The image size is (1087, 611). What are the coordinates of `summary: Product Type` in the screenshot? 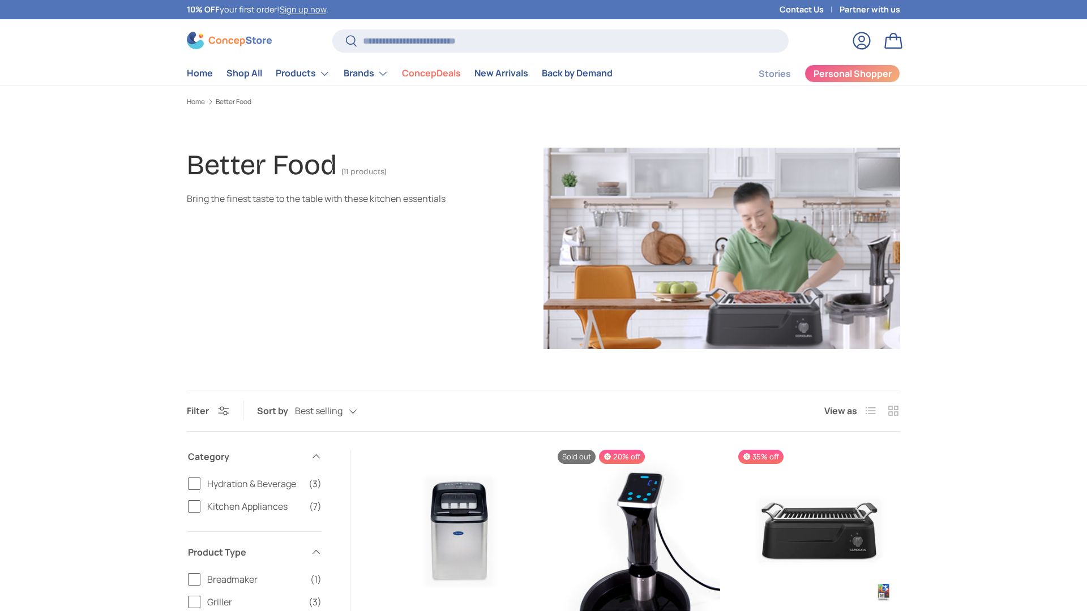 It's located at (255, 553).